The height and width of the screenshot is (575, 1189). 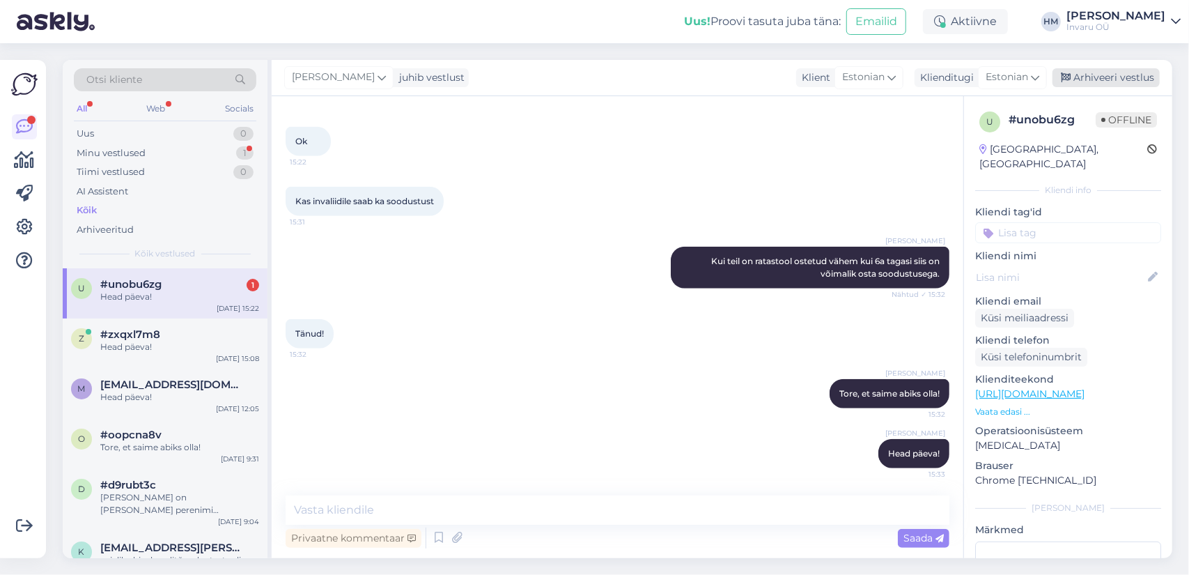 What do you see at coordinates (1126, 120) in the screenshot?
I see `span: Offline` at bounding box center [1126, 120].